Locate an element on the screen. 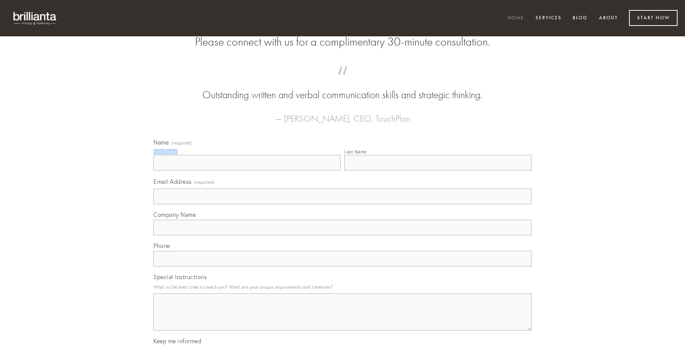  a: Start Now is located at coordinates (653, 18).